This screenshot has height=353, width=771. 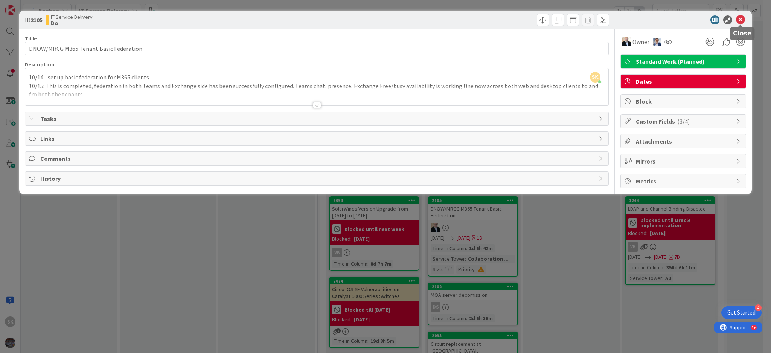 I want to click on span: History, so click(x=318, y=179).